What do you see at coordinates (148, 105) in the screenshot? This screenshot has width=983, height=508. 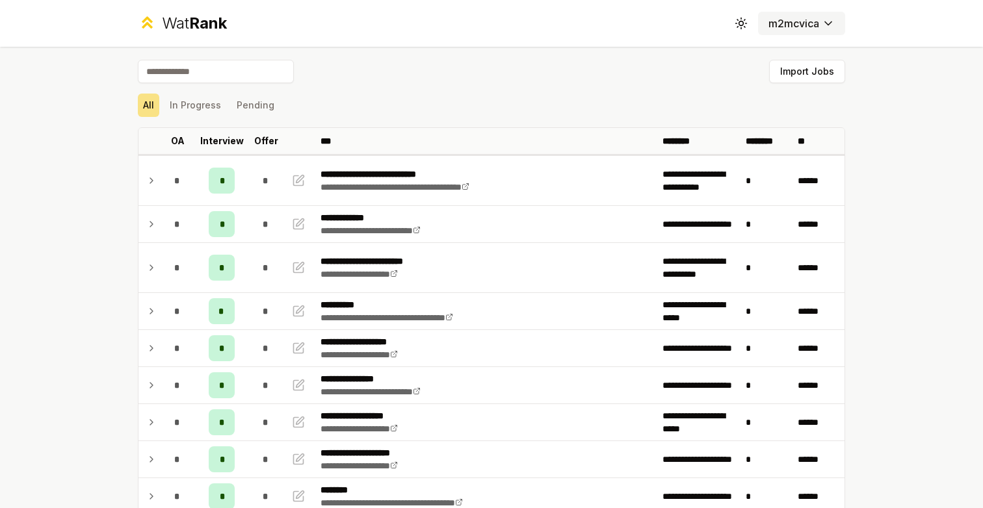 I see `button: All` at bounding box center [148, 105].